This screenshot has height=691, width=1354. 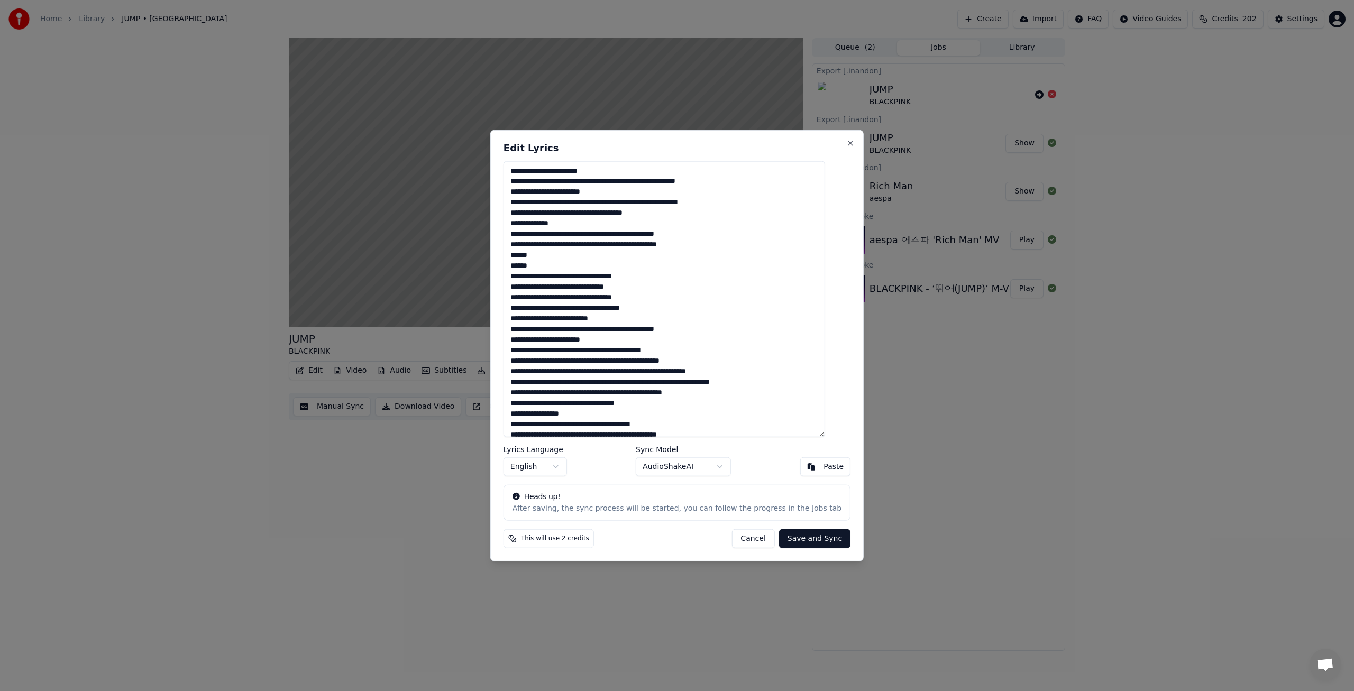 What do you see at coordinates (825, 467) in the screenshot?
I see `button: Paste` at bounding box center [825, 467].